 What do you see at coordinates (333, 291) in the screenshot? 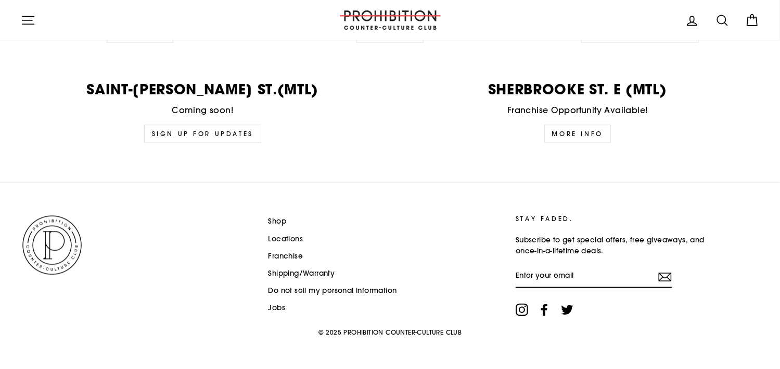
I see `a: Do not sell my personal information` at bounding box center [333, 291].